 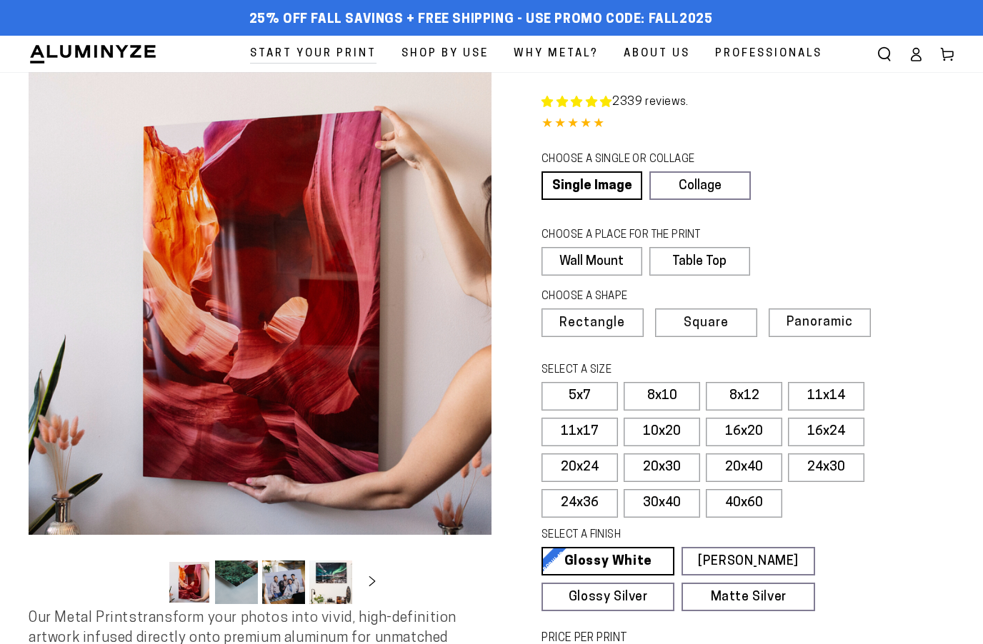 What do you see at coordinates (592, 324) in the screenshot?
I see `span: Rectangle` at bounding box center [592, 324].